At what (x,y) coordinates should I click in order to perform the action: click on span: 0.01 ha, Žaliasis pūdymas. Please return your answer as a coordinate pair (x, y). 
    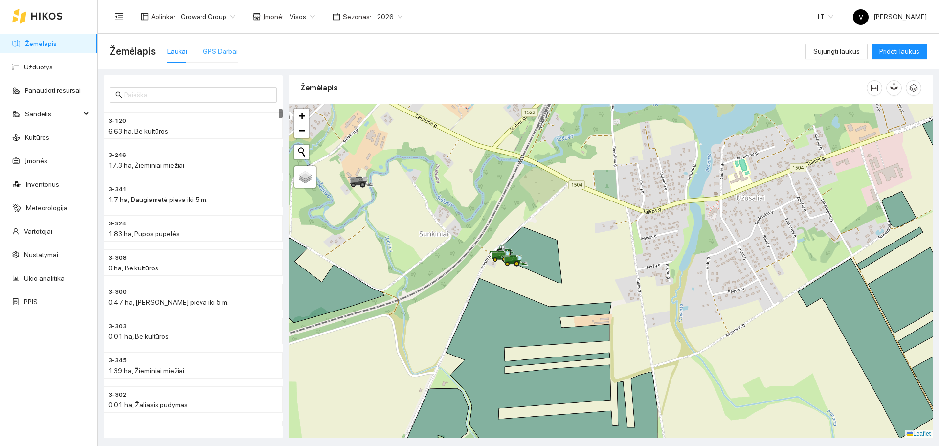
    Looking at the image, I should click on (148, 405).